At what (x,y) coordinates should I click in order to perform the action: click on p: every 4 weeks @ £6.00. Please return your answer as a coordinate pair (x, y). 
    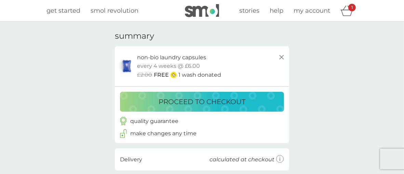
    Looking at the image, I should click on (169, 66).